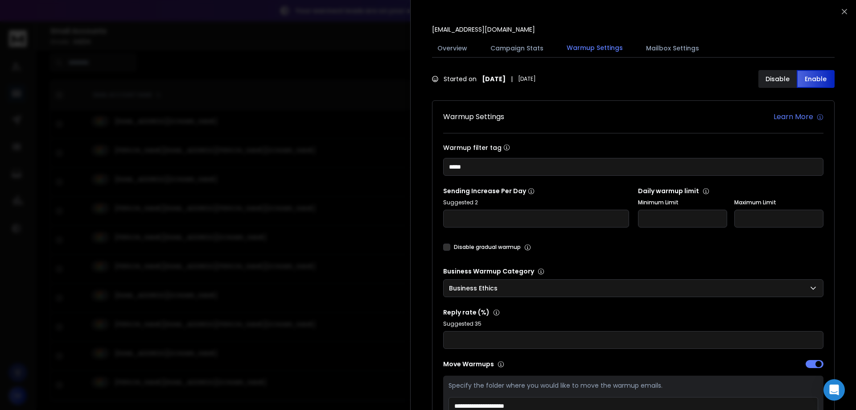  Describe the element at coordinates (473, 117) in the screenshot. I see `h1: Warmup Settings` at that location.